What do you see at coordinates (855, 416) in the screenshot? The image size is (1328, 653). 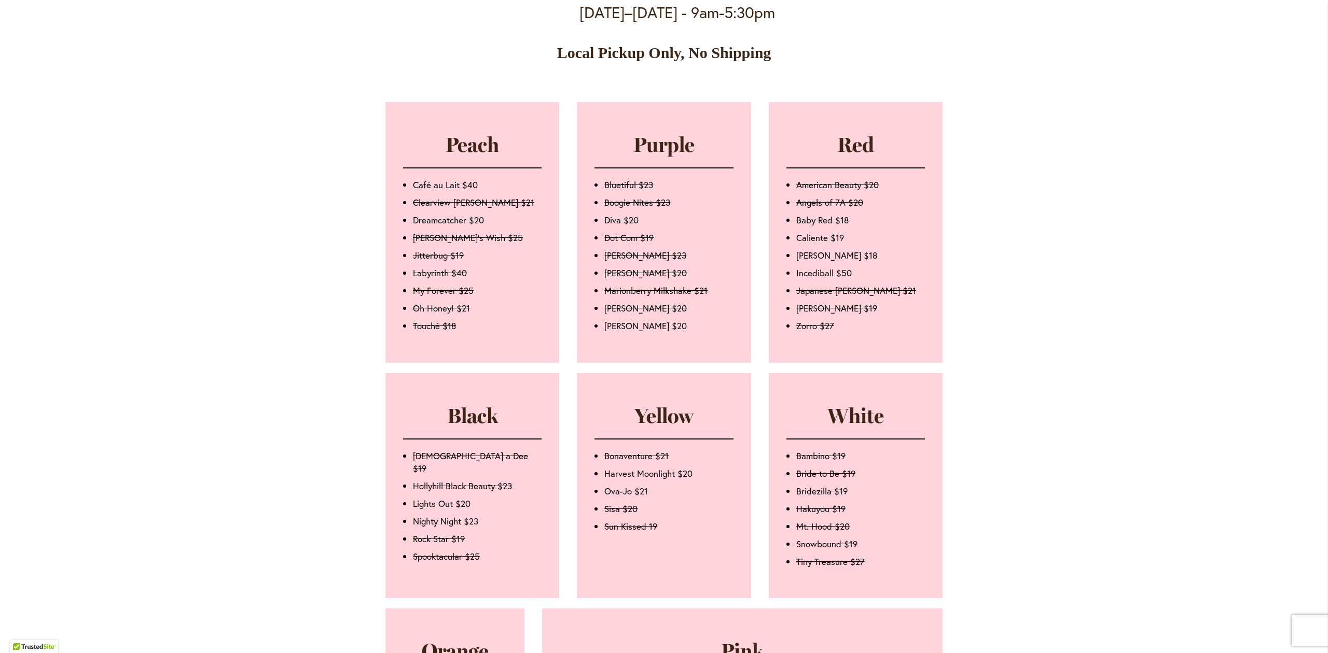 I see `strong: White` at bounding box center [855, 416].